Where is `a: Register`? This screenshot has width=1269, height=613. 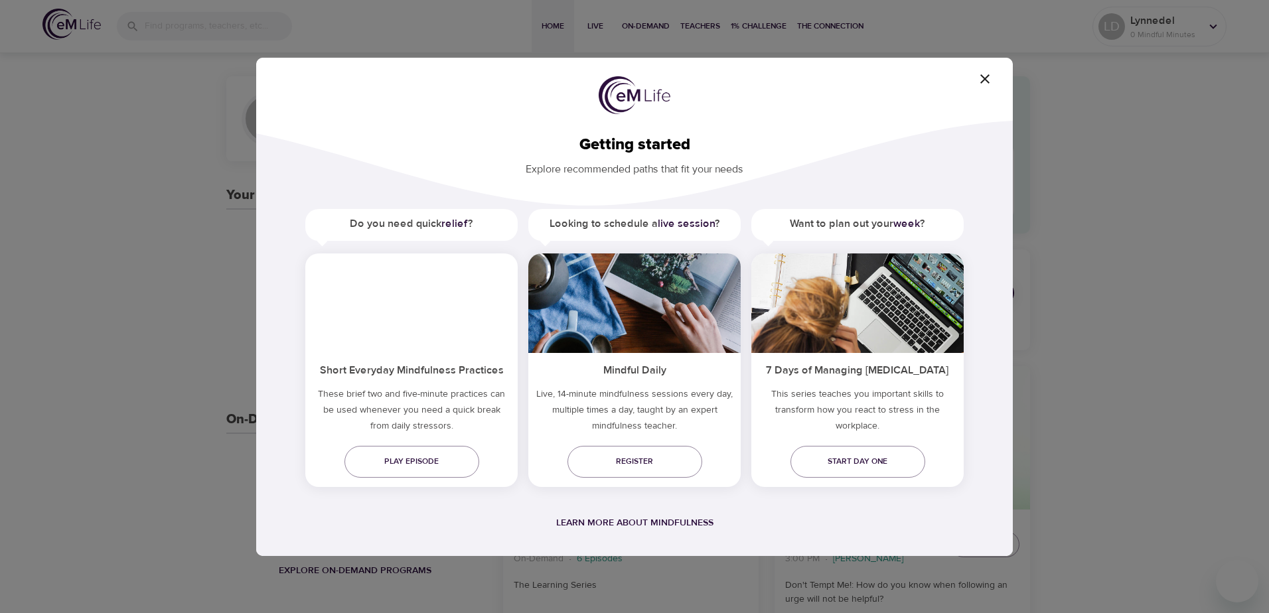 a: Register is located at coordinates (634, 462).